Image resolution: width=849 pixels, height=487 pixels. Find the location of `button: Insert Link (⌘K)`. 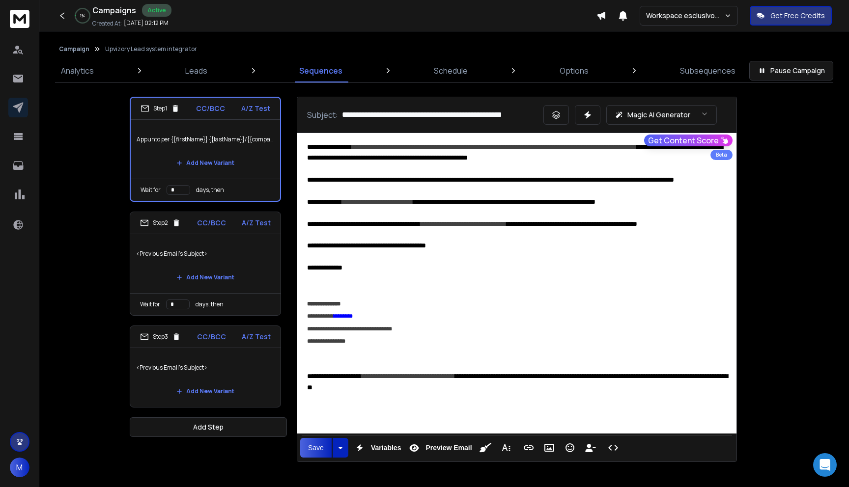

button: Insert Link (⌘K) is located at coordinates (529, 448).